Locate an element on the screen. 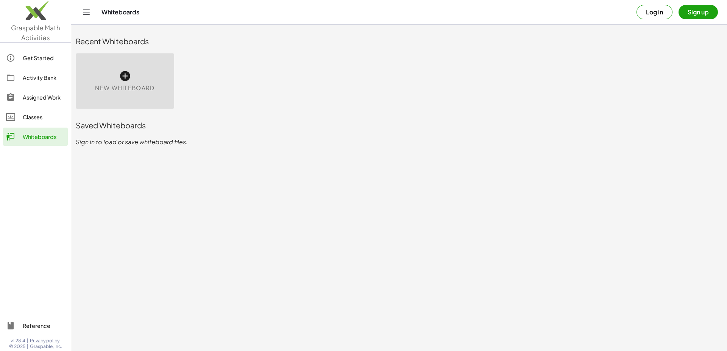  div: Recent Whiteboards is located at coordinates (399, 41).